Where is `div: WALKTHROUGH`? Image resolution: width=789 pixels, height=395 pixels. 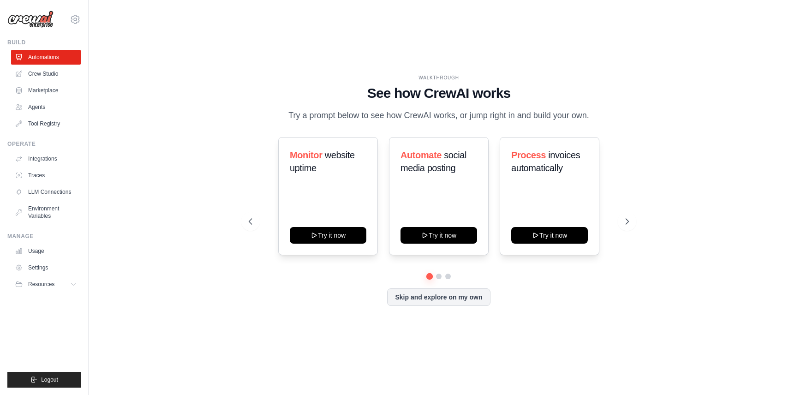 div: WALKTHROUGH is located at coordinates (439, 78).